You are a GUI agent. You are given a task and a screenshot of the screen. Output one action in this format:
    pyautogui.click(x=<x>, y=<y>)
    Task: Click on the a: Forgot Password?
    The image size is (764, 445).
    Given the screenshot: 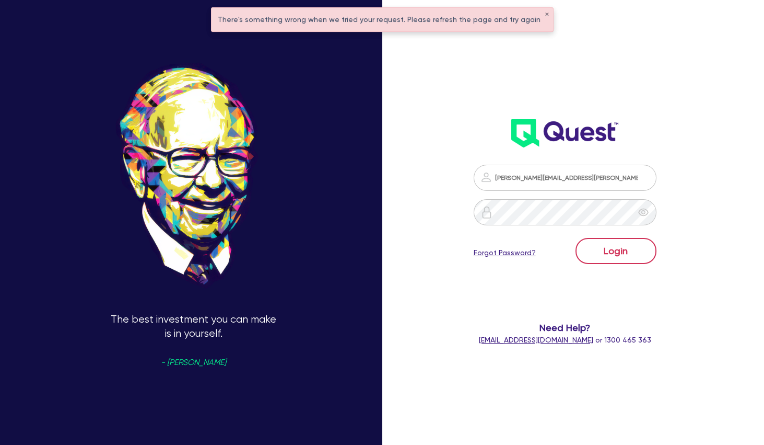 What is the action you would take?
    pyautogui.click(x=505, y=252)
    